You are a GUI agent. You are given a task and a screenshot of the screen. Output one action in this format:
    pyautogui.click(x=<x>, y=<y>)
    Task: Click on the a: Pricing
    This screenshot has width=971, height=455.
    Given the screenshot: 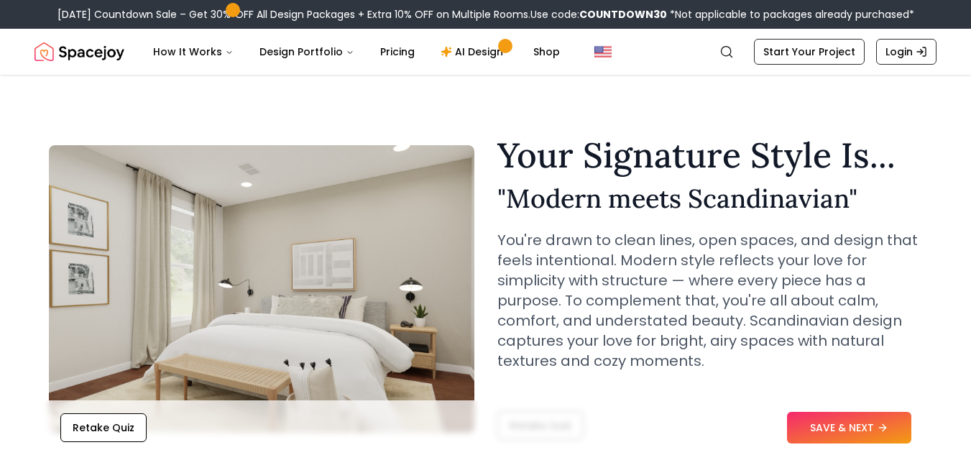 What is the action you would take?
    pyautogui.click(x=397, y=52)
    